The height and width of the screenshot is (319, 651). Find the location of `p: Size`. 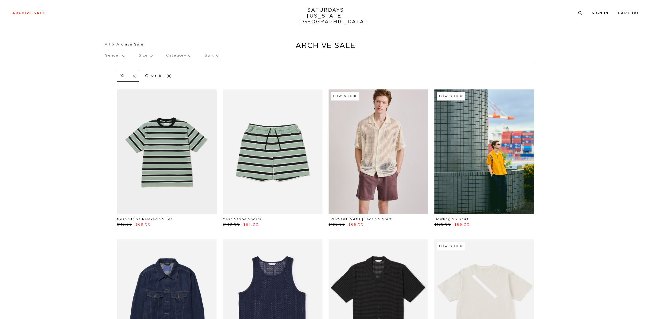

p: Size is located at coordinates (146, 56).